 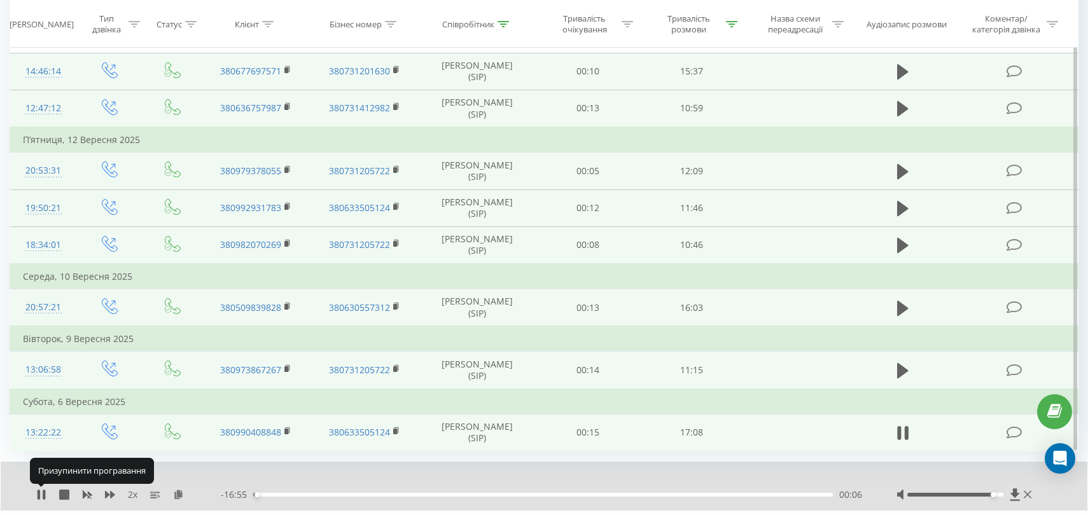 What do you see at coordinates (360, 108) in the screenshot?
I see `a: 380731412982` at bounding box center [360, 108].